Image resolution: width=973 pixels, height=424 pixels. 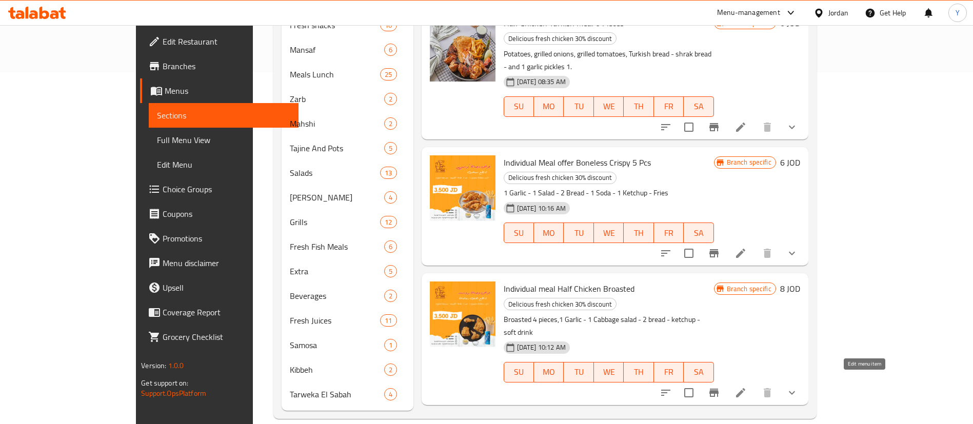 I want to click on span: Tarweka El Sabah, so click(x=337, y=395).